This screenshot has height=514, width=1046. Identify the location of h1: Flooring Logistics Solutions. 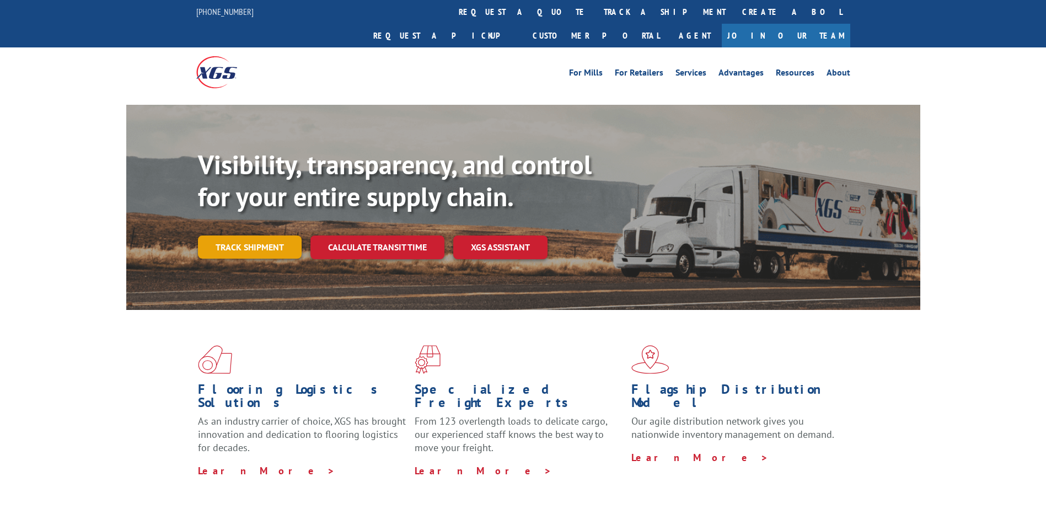
(302, 399).